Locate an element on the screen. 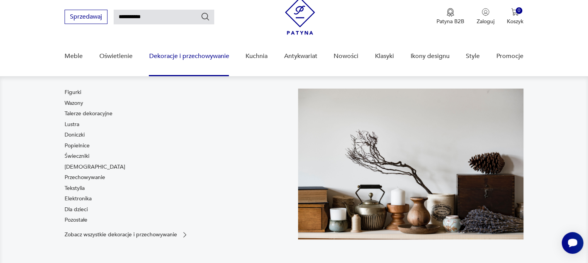 The image size is (588, 263). a: Style is located at coordinates (473, 56).